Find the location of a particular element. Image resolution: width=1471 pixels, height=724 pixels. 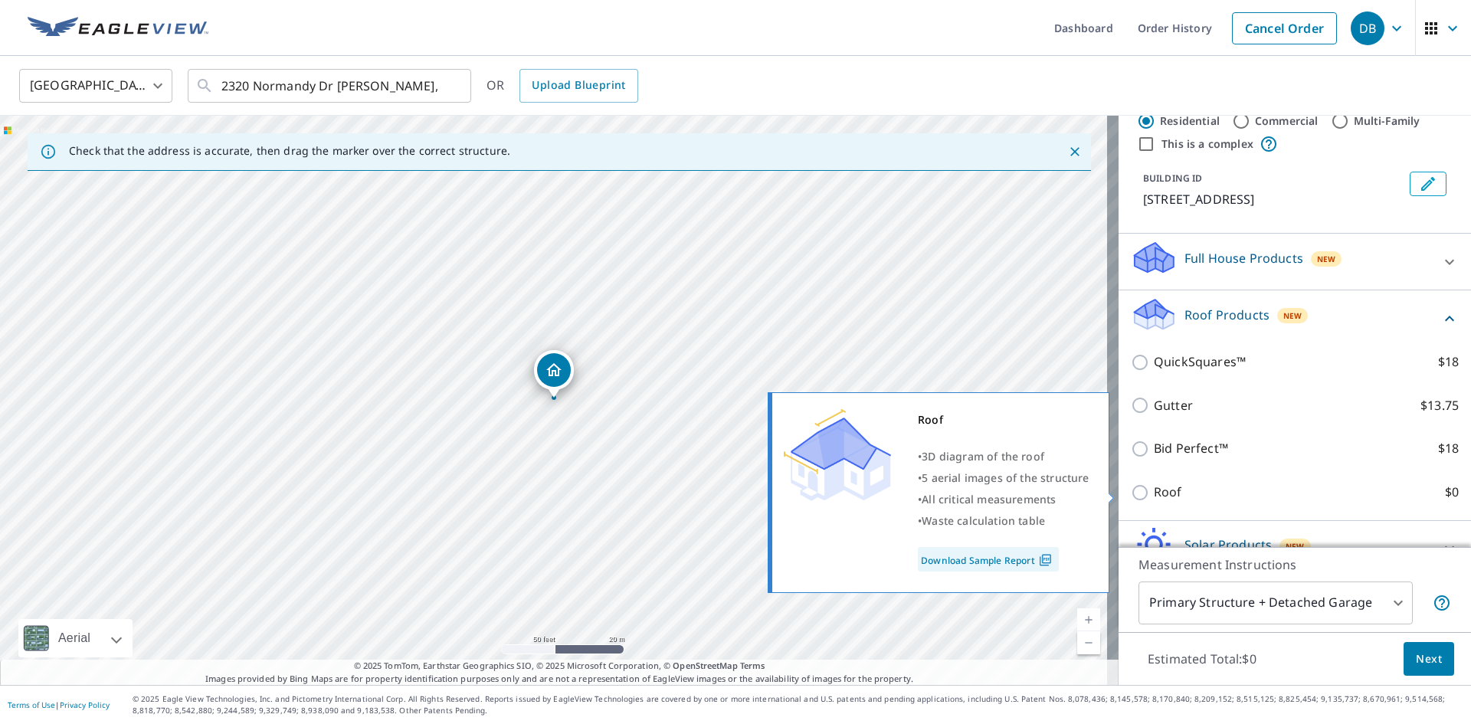

a: Download Sample Report is located at coordinates (988, 559).